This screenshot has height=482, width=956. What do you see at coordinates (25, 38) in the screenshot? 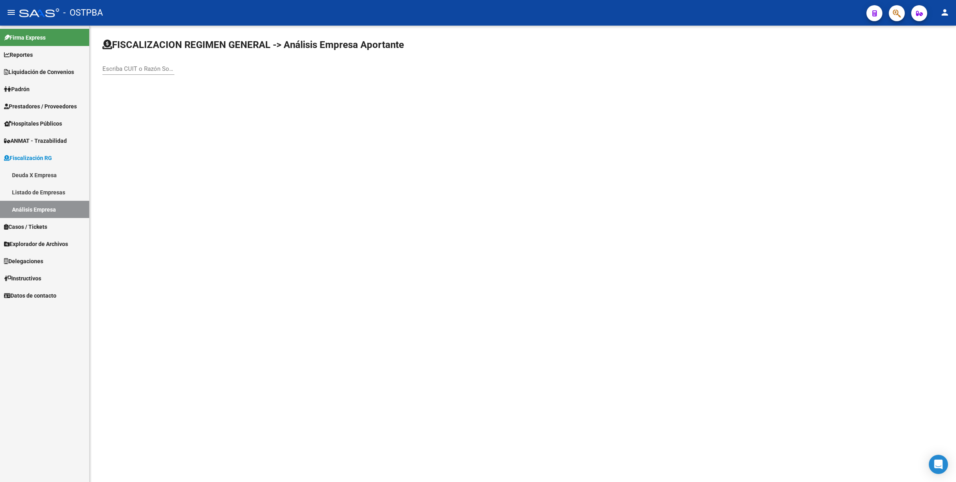
I see `span: Firma Express` at bounding box center [25, 38].